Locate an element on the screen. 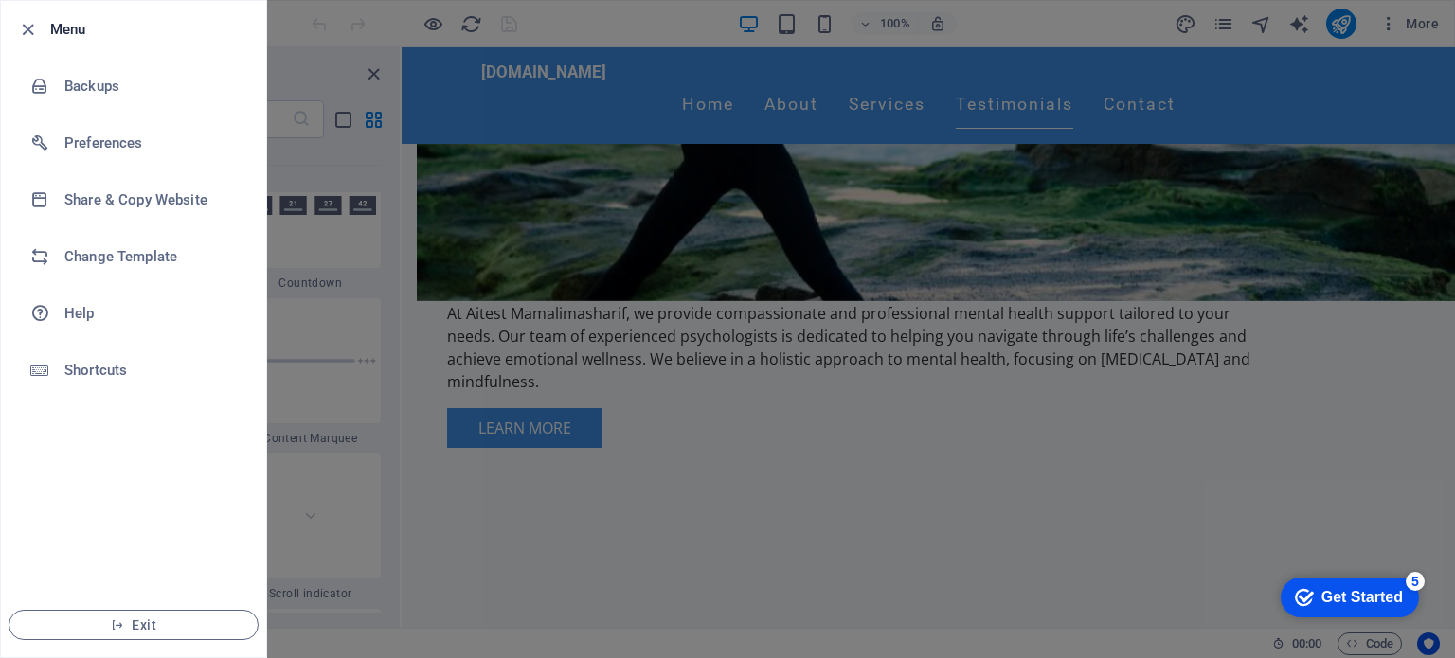 This screenshot has height=658, width=1455. h6: Help is located at coordinates (152, 314).